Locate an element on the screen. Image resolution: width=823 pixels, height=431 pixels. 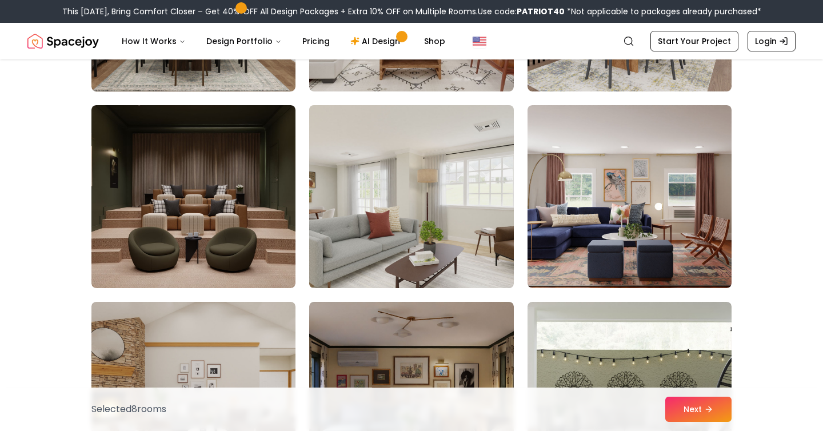
button: Design Portfolio is located at coordinates (244, 41).